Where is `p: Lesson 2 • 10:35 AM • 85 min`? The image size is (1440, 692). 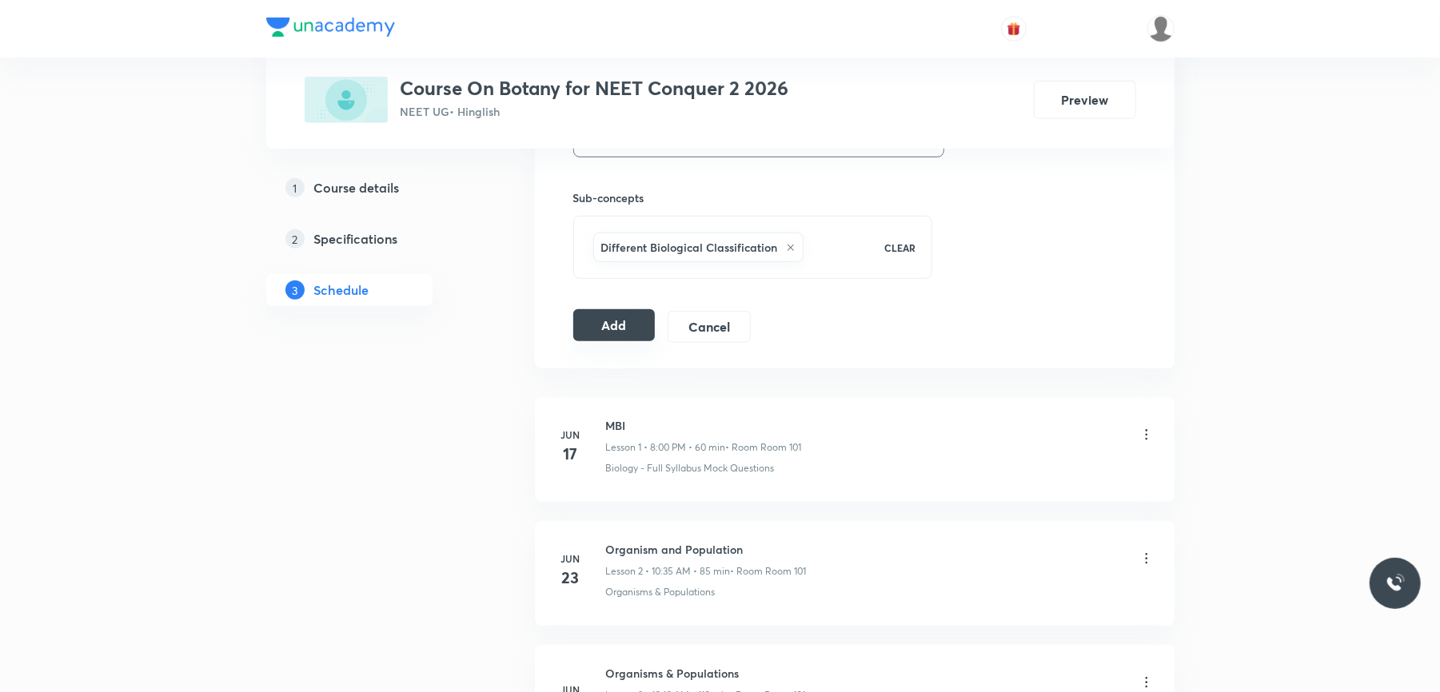
p: Lesson 2 • 10:35 AM • 85 min is located at coordinates (669, 572).